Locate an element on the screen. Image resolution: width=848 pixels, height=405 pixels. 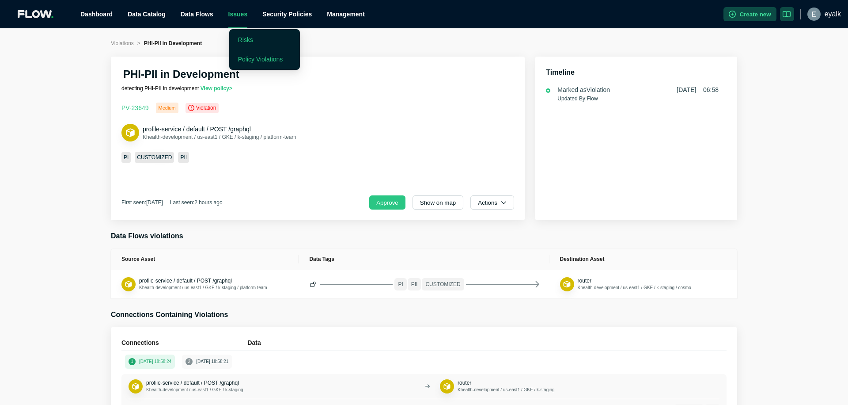
a: Policy Violations is located at coordinates (261, 59).